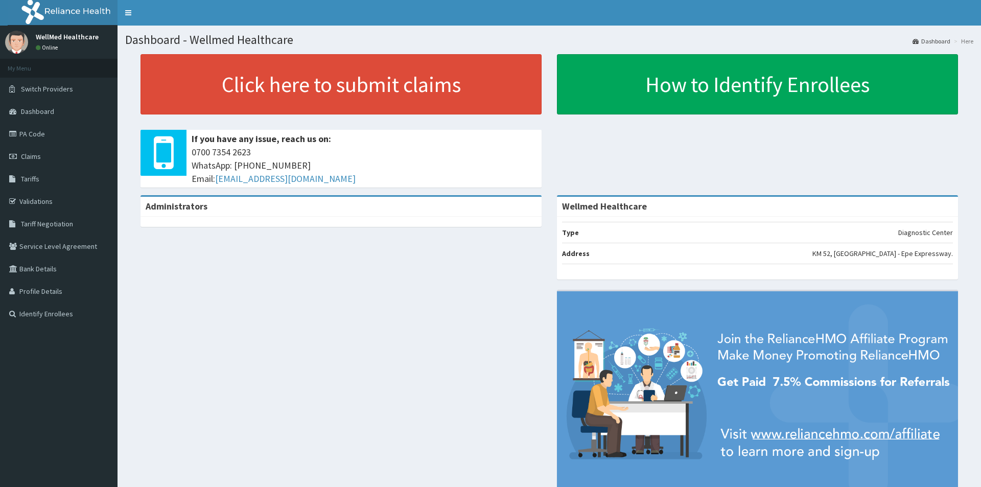 This screenshot has height=487, width=981. I want to click on img: User Image, so click(16, 42).